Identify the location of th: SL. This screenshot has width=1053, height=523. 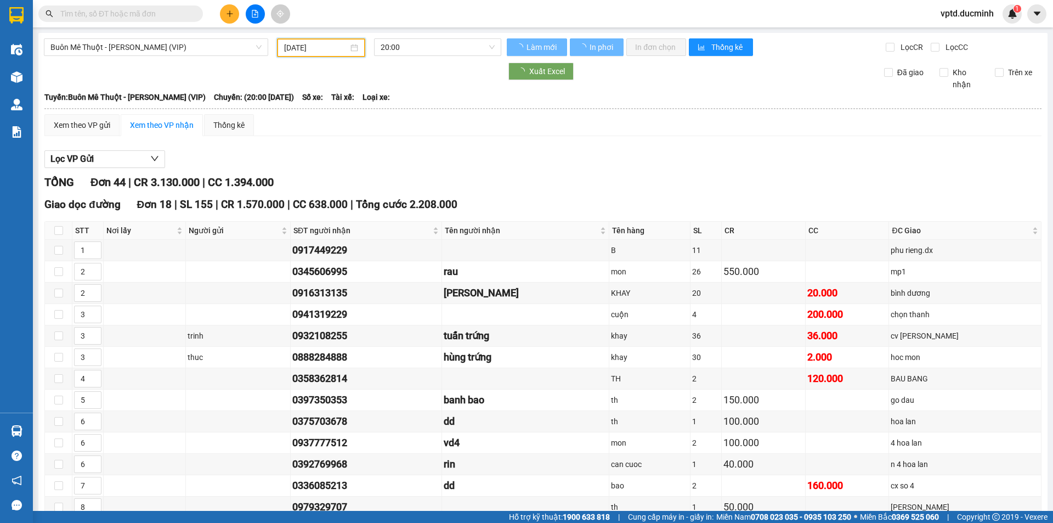
(706, 230).